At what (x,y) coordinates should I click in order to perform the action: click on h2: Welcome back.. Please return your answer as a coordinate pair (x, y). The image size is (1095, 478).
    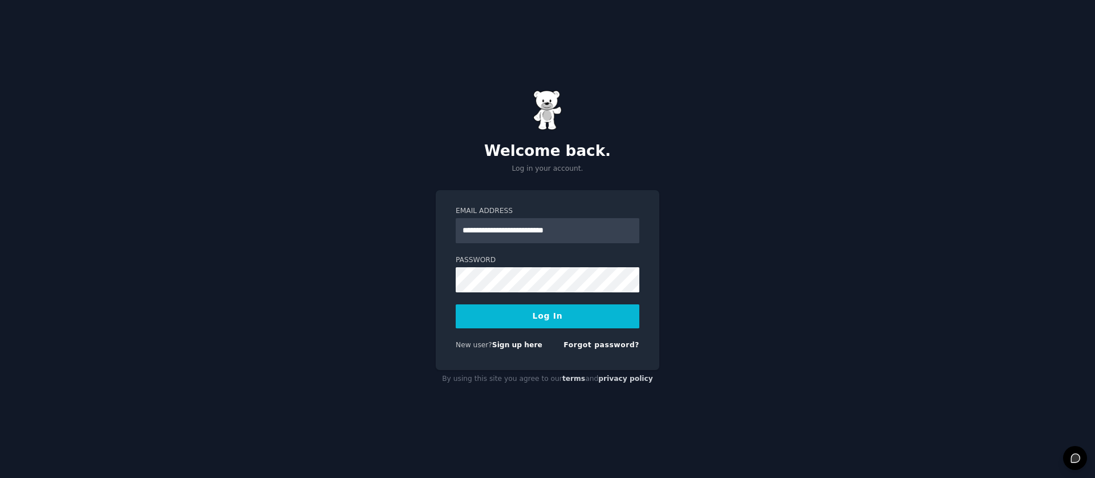
    Looking at the image, I should click on (548, 151).